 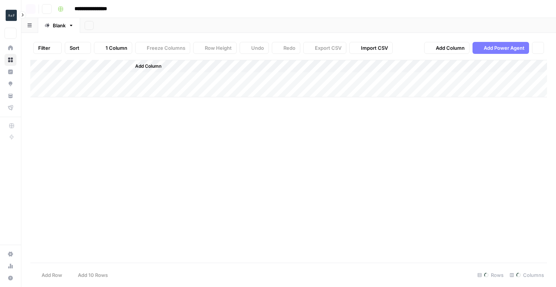 What do you see at coordinates (10, 84) in the screenshot?
I see `a: Opportunities` at bounding box center [10, 84].